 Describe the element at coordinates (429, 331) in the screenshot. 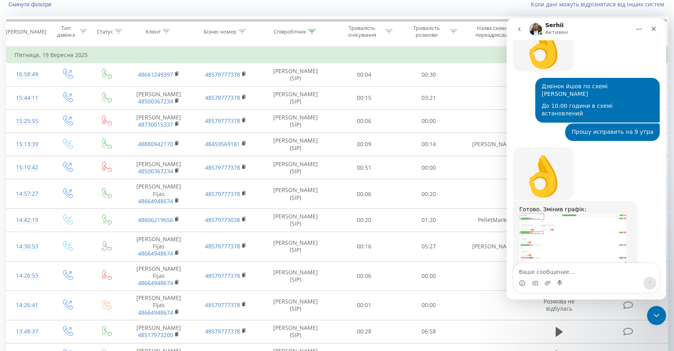

I see `td: 06:58` at that location.